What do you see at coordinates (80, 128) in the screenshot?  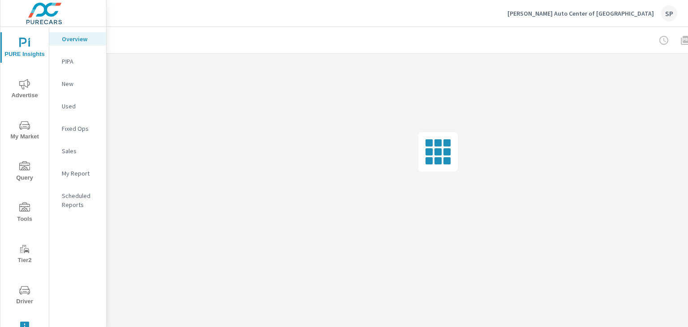 I see `p: Fixed Ops` at bounding box center [80, 128].